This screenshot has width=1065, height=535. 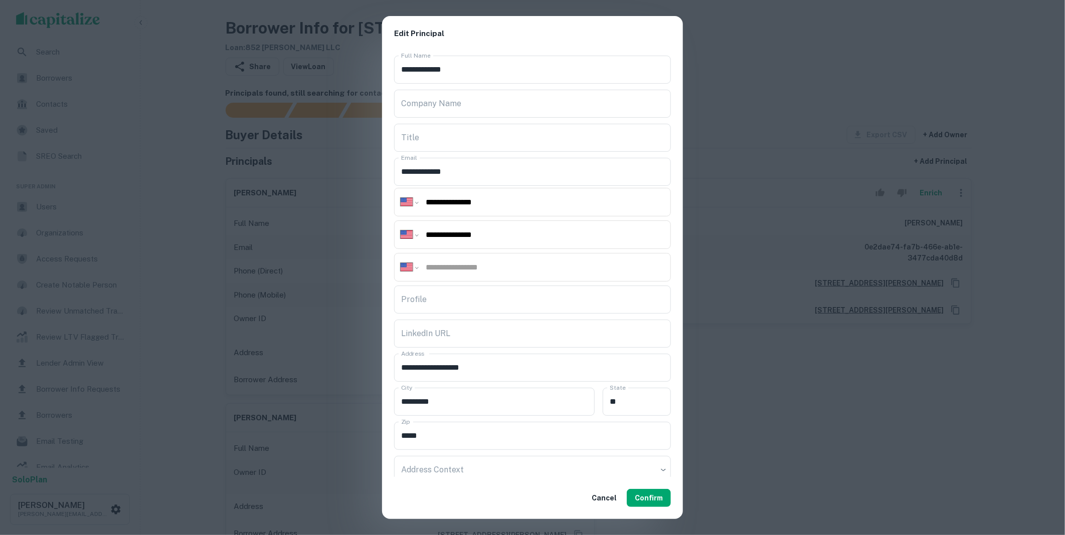 What do you see at coordinates (407, 388) in the screenshot?
I see `label: City` at bounding box center [407, 388].